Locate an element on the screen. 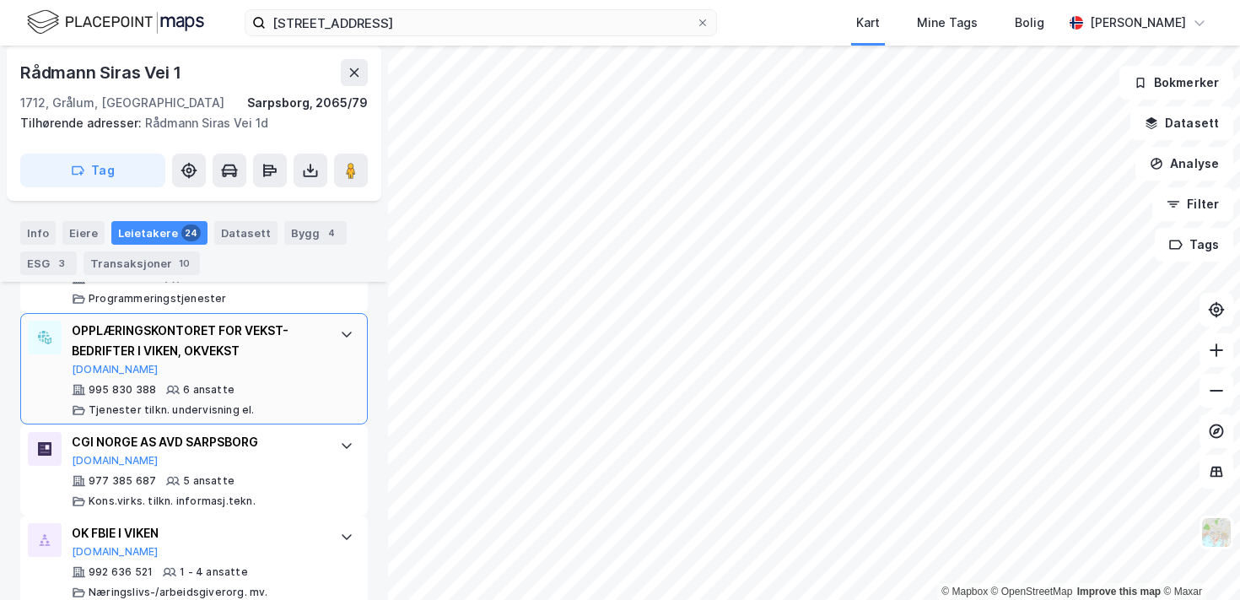 The width and height of the screenshot is (1240, 600). div: Leietakere is located at coordinates (159, 233).